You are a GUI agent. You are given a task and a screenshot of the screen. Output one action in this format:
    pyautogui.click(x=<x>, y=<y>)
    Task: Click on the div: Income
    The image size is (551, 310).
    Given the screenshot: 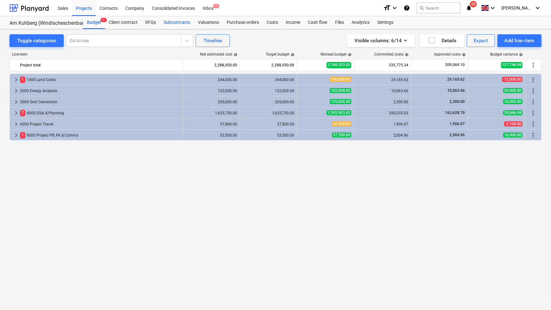 What is the action you would take?
    pyautogui.click(x=293, y=23)
    